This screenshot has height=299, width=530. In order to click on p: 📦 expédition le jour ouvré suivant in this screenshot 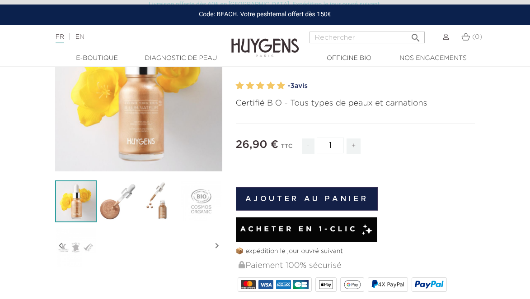, I will do `click(355, 251)`.